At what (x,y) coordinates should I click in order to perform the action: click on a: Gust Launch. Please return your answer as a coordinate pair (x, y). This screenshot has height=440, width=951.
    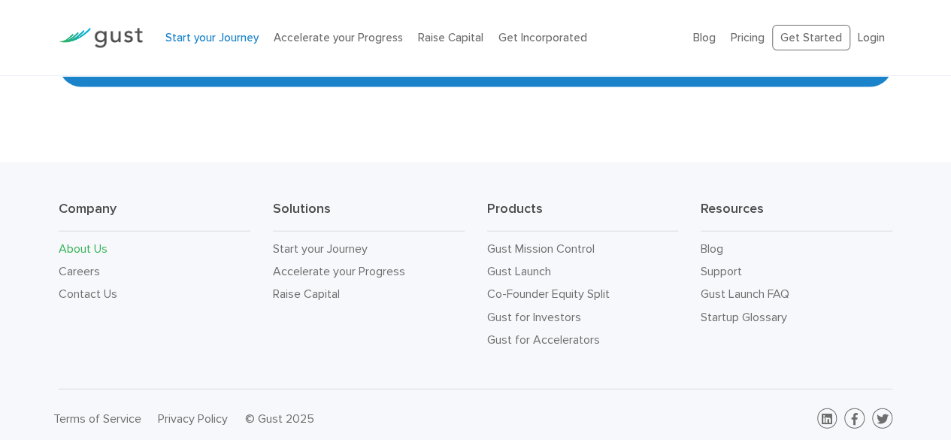
    Looking at the image, I should click on (519, 271).